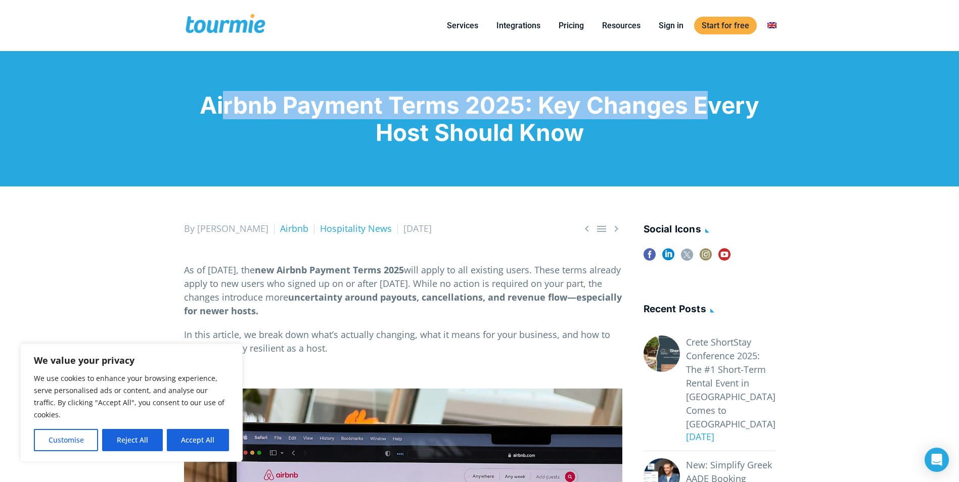 The width and height of the screenshot is (959, 482). I want to click on button: Reject All, so click(132, 440).